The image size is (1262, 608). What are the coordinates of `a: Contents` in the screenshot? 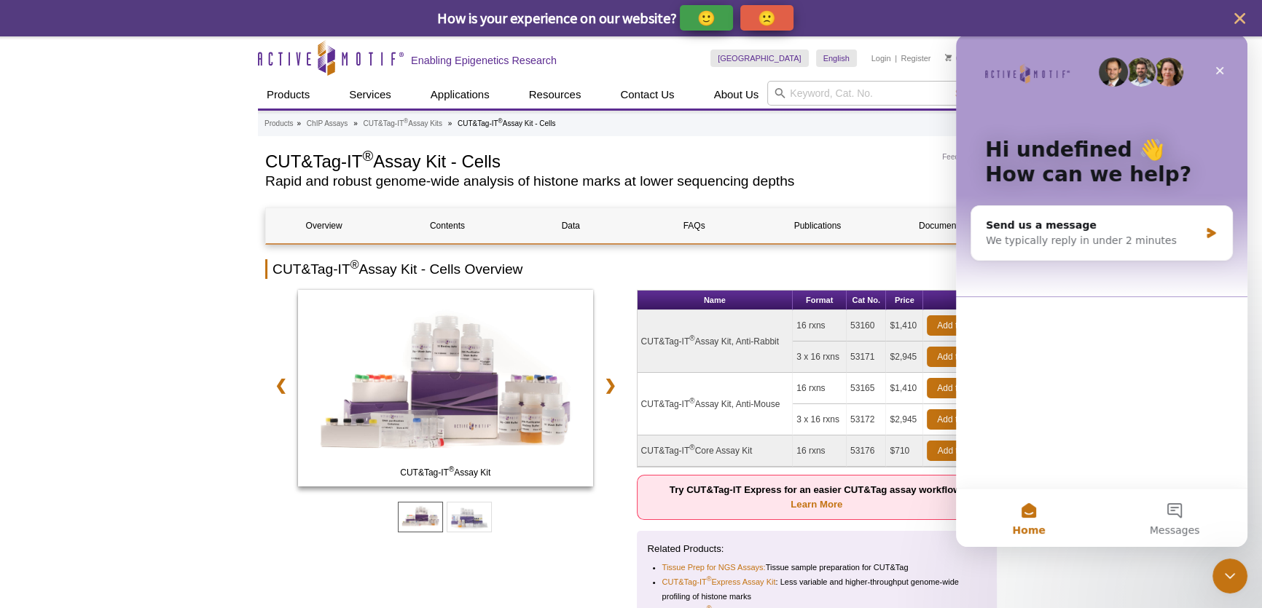 It's located at (447, 226).